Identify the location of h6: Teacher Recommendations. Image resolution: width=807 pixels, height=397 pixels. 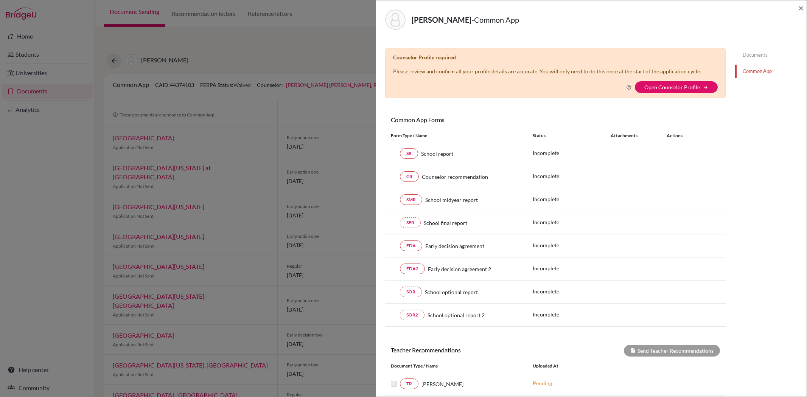
(470, 350).